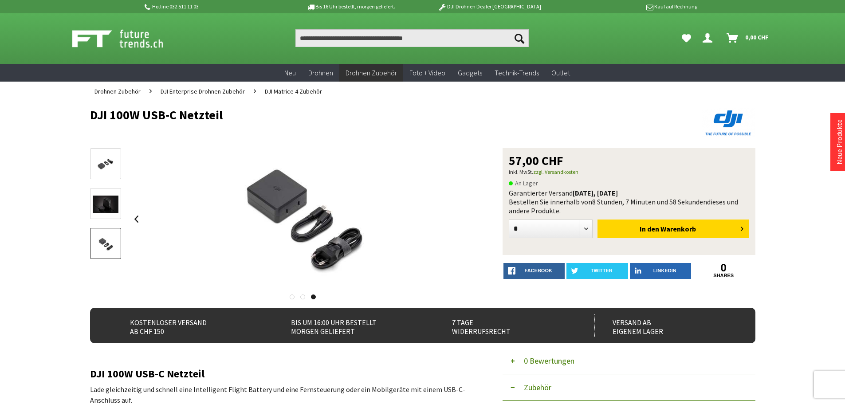 The height and width of the screenshot is (404, 845). I want to click on p: Bis 16 Uhr bestellt, morgen geliefert., so click(351, 7).